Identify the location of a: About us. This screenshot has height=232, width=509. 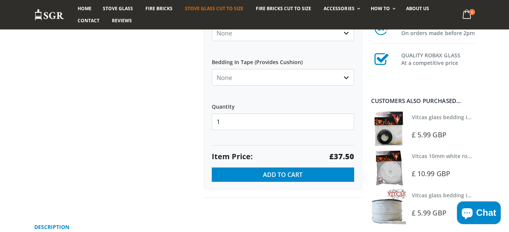
(418, 9).